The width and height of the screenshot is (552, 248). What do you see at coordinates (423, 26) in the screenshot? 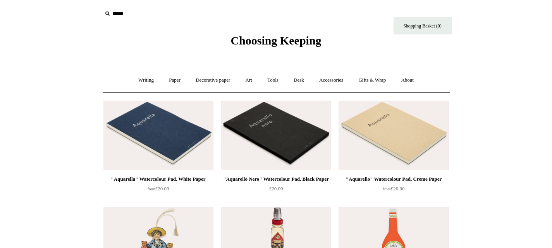
I see `a: Shopping Basket (0)` at bounding box center [423, 26].